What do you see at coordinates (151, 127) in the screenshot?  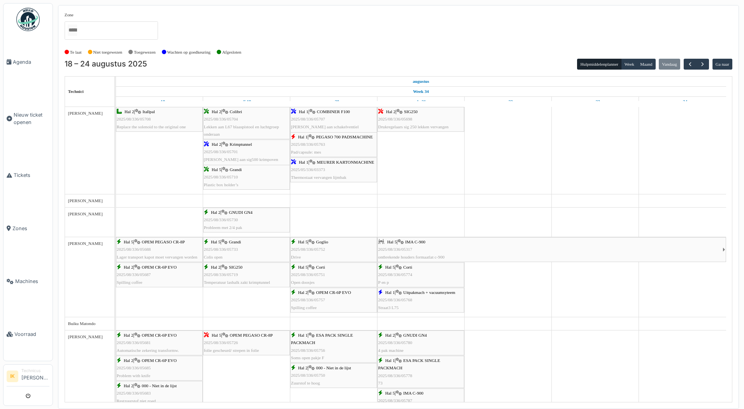 I see `span: Replace the solenoid to the original one` at bounding box center [151, 127].